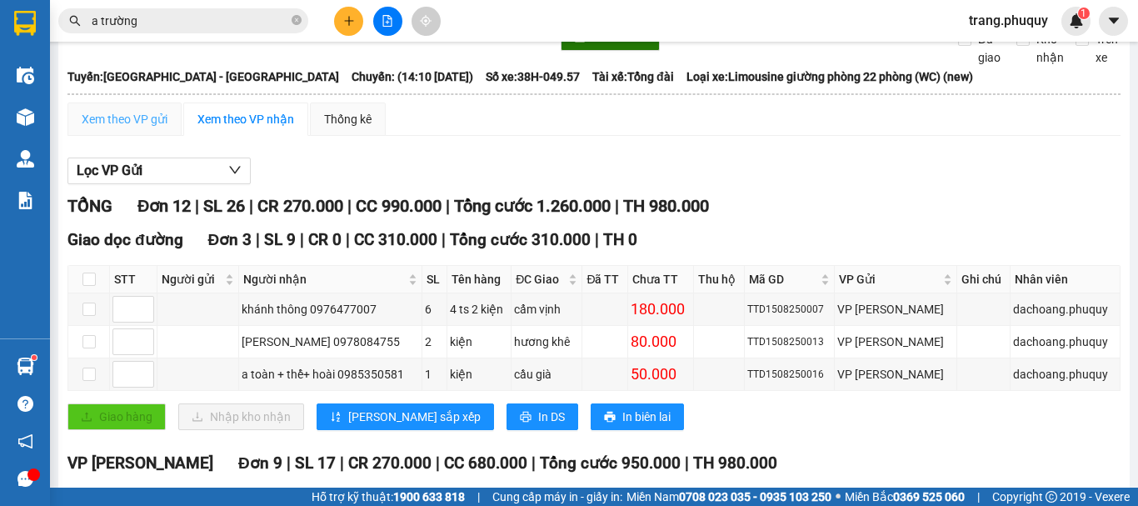 The width and height of the screenshot is (1138, 506). Describe the element at coordinates (729, 496) in the screenshot. I see `span: Miền Nam` at that location.